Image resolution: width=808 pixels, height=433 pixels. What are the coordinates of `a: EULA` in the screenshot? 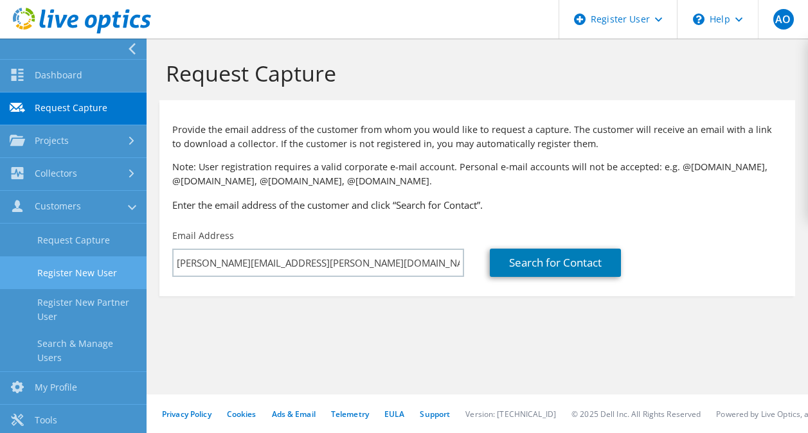 It's located at (394, 414).